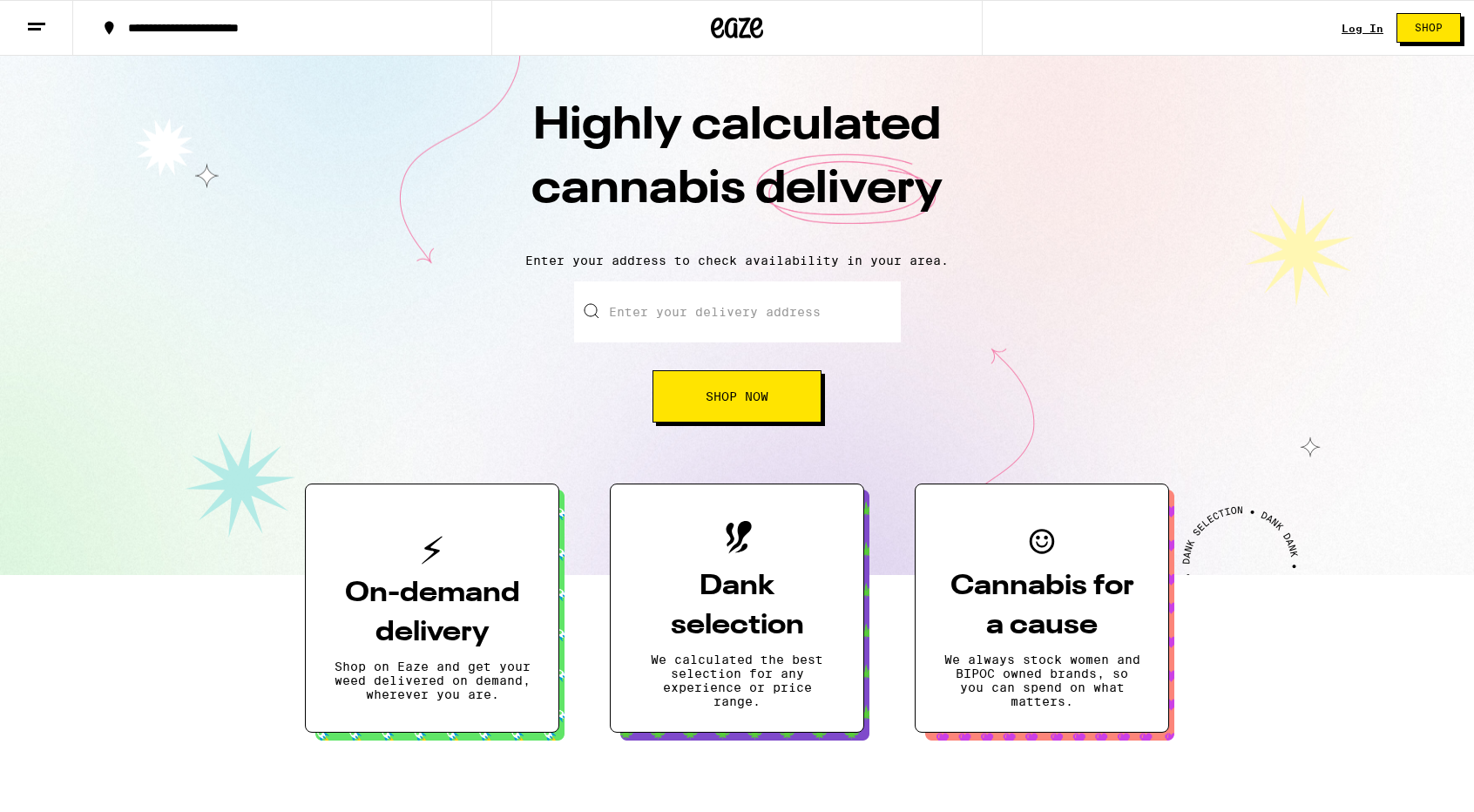 The width and height of the screenshot is (1474, 812). I want to click on a: Shop, so click(1429, 28).